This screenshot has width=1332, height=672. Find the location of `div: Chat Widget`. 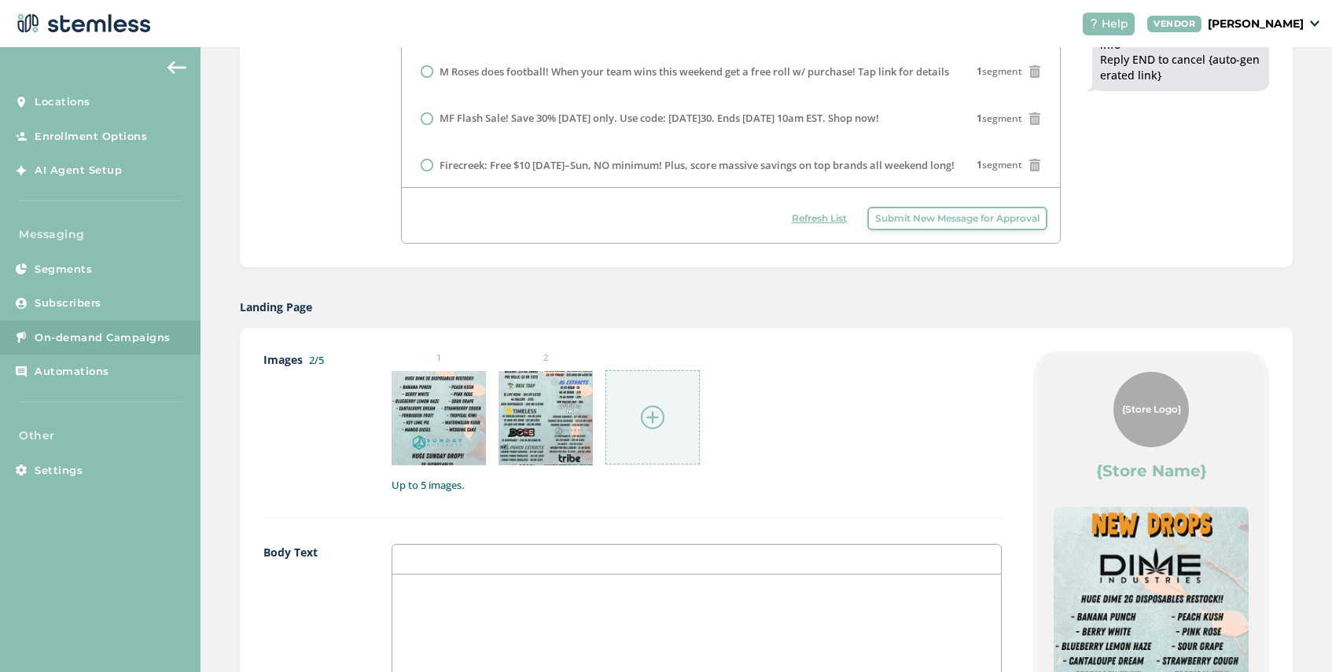

div: Chat Widget is located at coordinates (1293, 635).